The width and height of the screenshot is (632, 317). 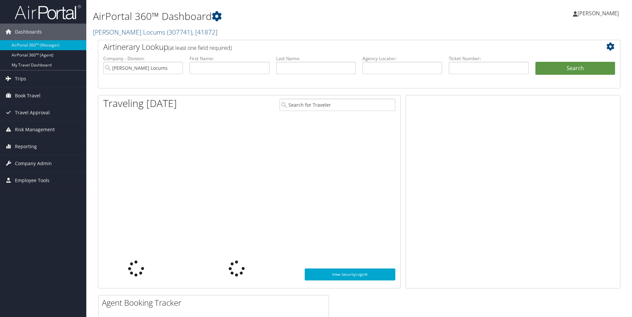 I want to click on span: Book Travel, so click(x=28, y=96).